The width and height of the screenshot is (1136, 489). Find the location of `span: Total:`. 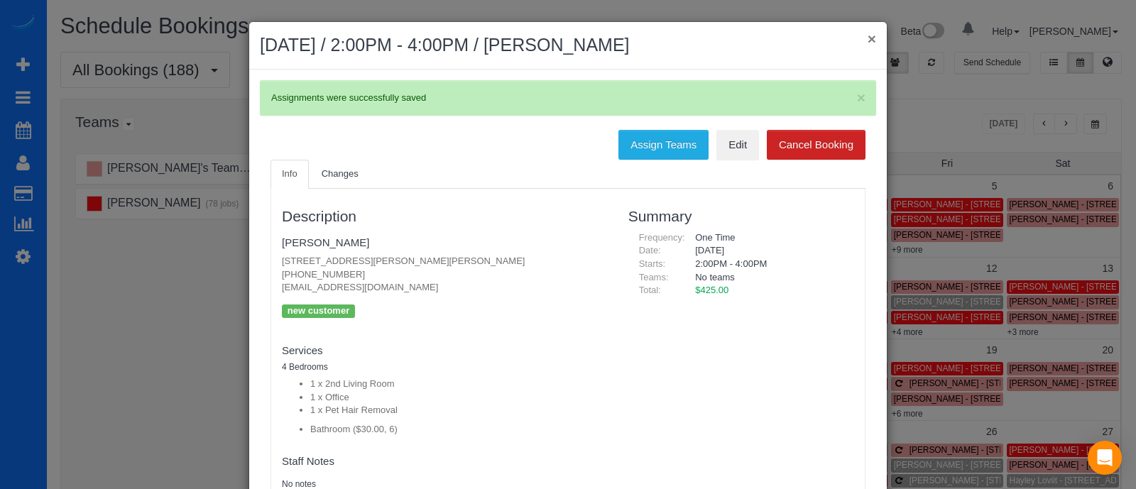

span: Total: is located at coordinates (650, 290).